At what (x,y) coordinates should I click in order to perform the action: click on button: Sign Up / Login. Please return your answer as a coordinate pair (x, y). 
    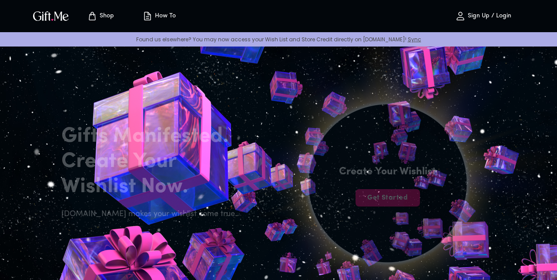
    Looking at the image, I should click on (483, 16).